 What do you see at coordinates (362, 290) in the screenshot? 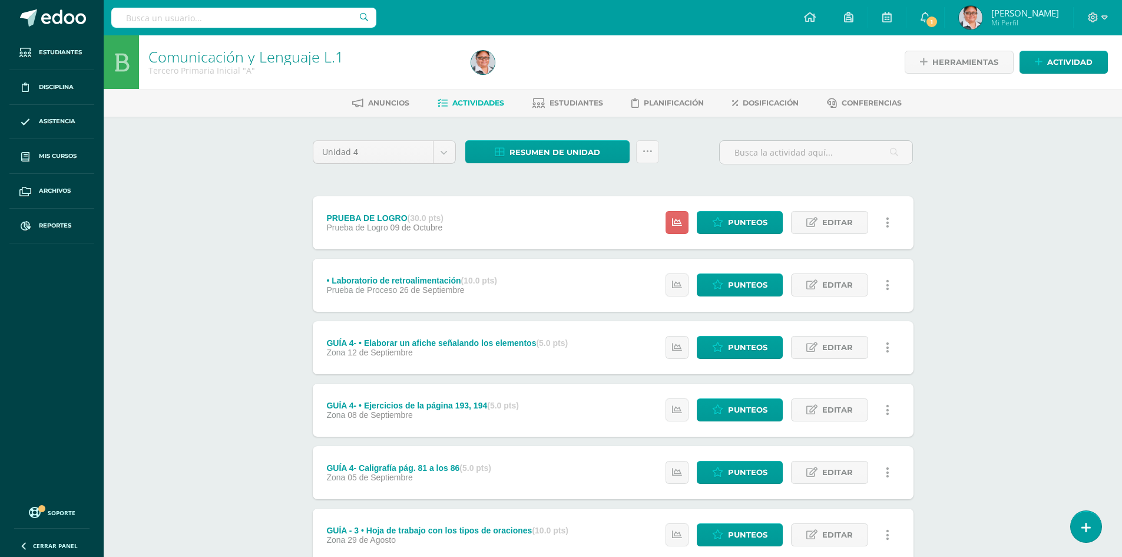
I see `span: Prueba de Proceso` at bounding box center [362, 290].